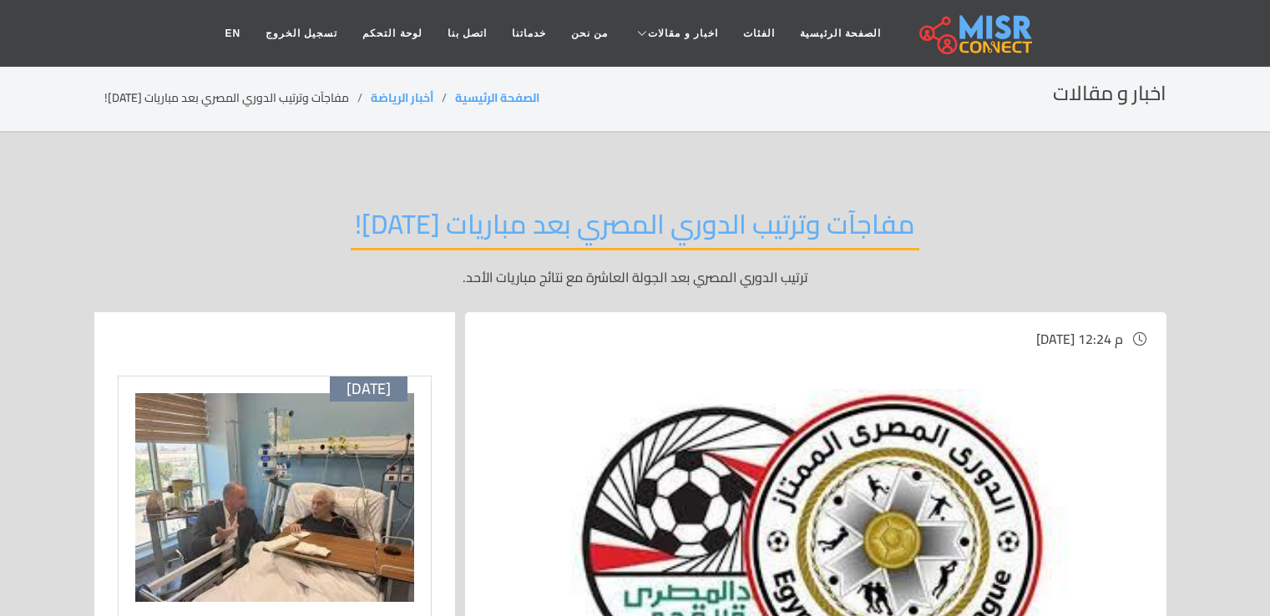  Describe the element at coordinates (975, 33) in the screenshot. I see `img: main.misr_connect` at that location.